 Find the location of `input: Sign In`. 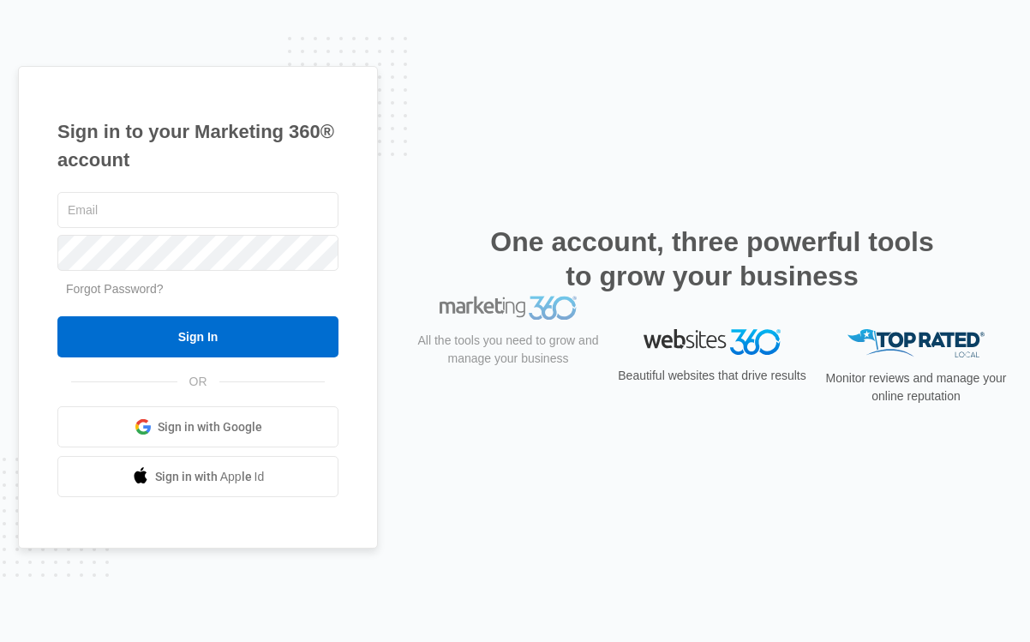

input: Sign In is located at coordinates (198, 337).